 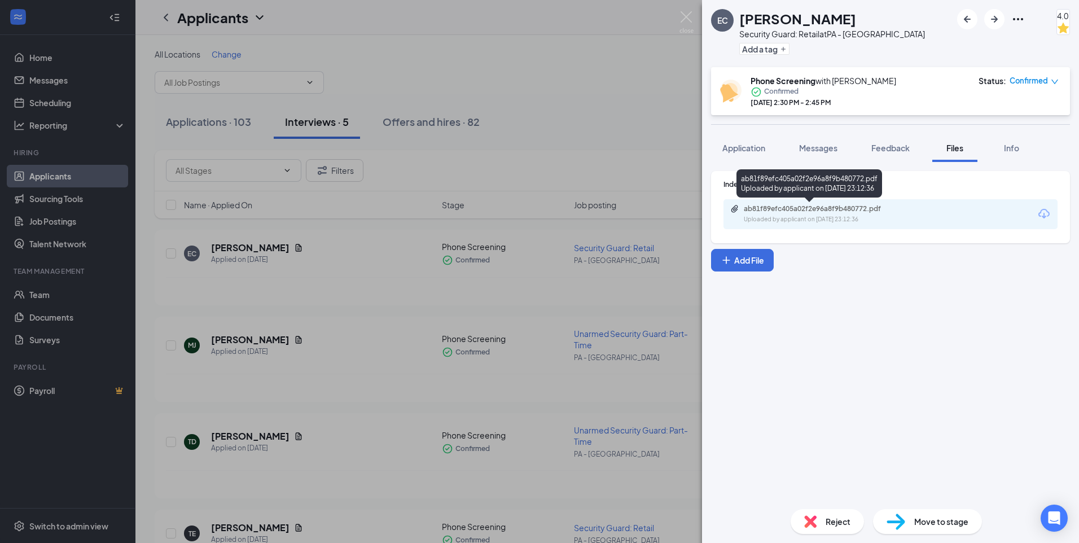 What do you see at coordinates (994, 19) in the screenshot?
I see `button: ArrowRight` at bounding box center [994, 19].